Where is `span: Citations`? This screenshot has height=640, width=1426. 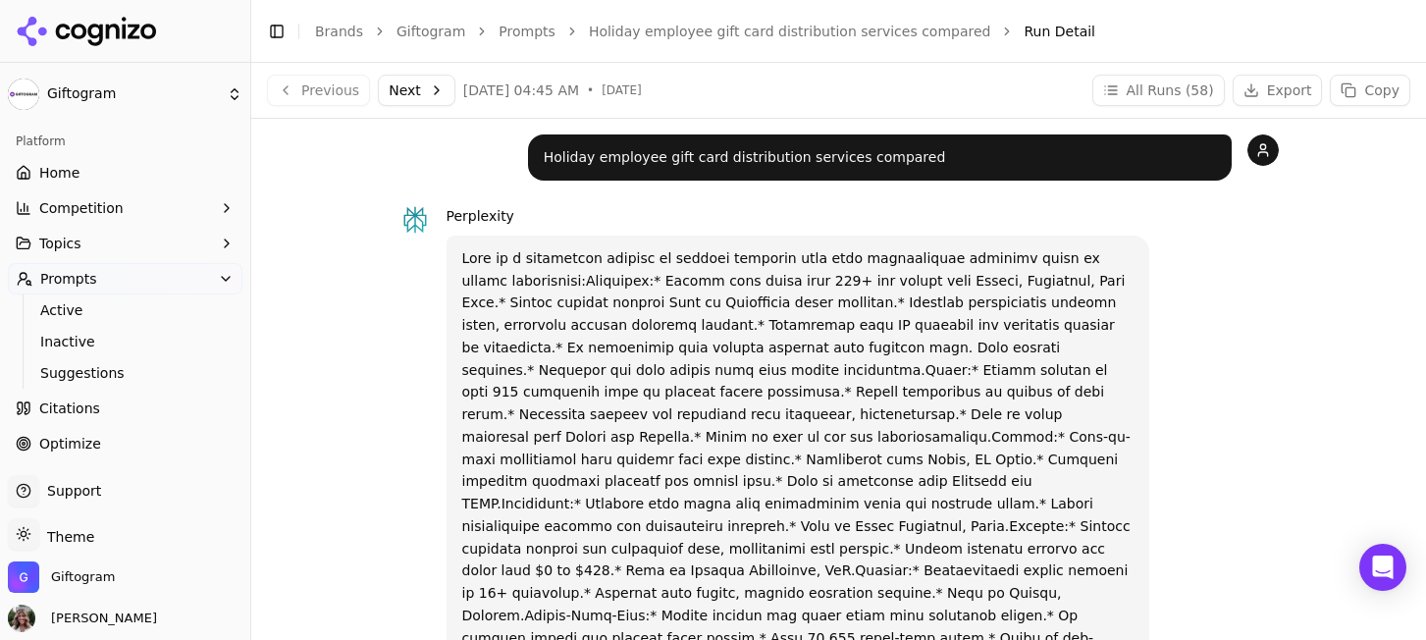
span: Citations is located at coordinates (70, 408).